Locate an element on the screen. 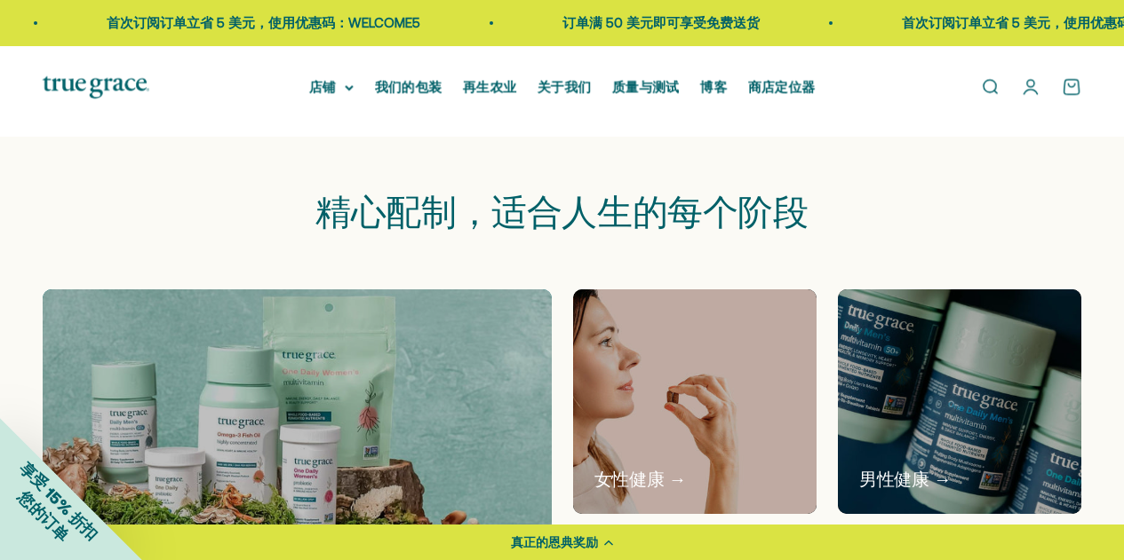  font: 首次订阅订单立省 5 美元，使用优惠码：WELCOME5 is located at coordinates (259, 22).